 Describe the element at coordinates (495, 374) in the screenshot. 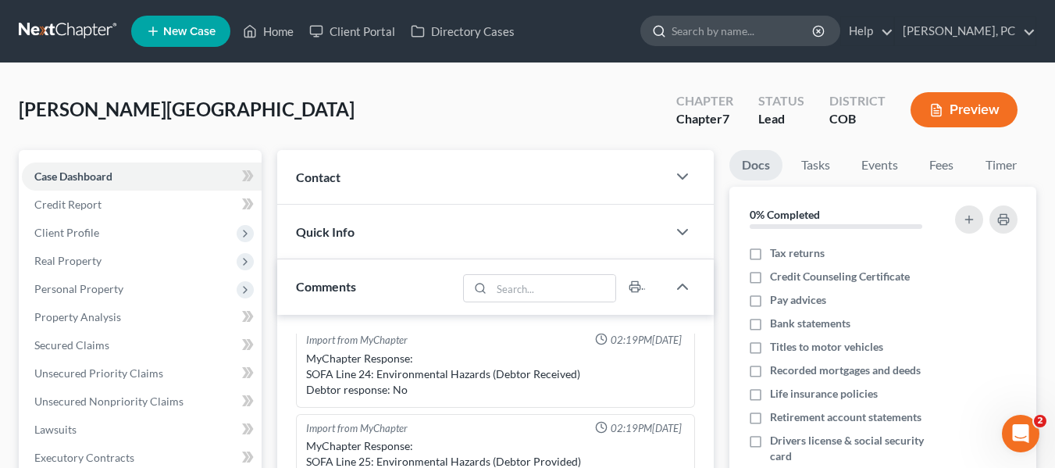

I see `div: MyChapter Response: SOFA Line 24: Environmental Hazards (Debtor Received) Debtor response: No` at that location.